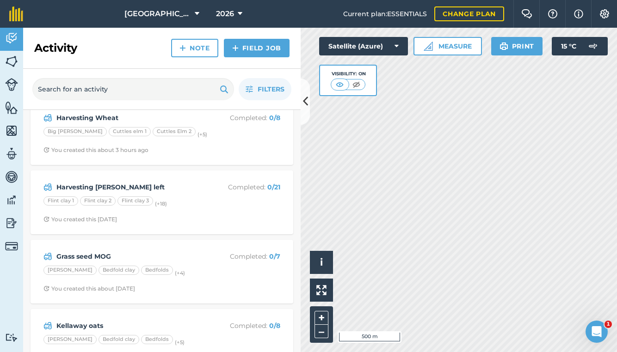  I want to click on a: Change plan, so click(469, 14).